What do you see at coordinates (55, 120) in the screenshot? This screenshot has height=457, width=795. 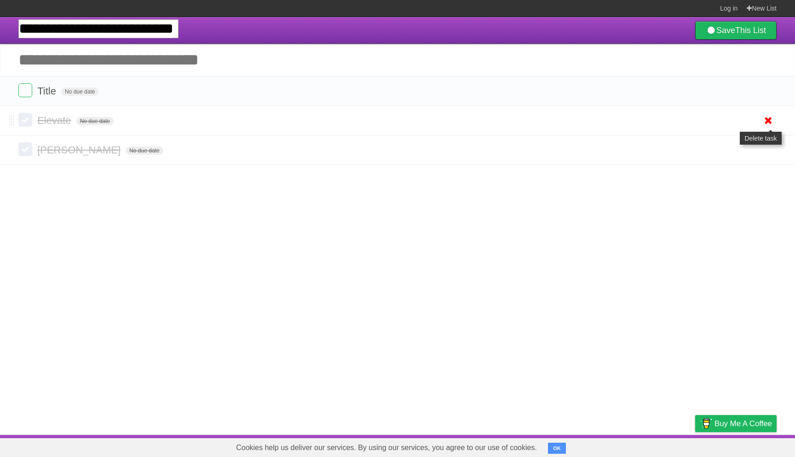 I see `span: Elevate` at bounding box center [55, 120].